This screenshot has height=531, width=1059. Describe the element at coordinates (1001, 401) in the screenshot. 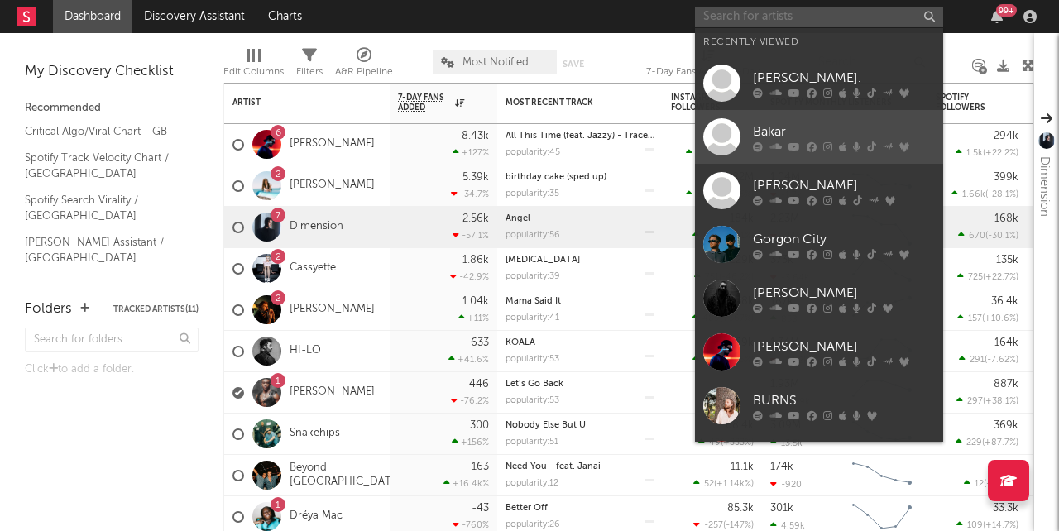

I see `span: +38.1 %` at that location.